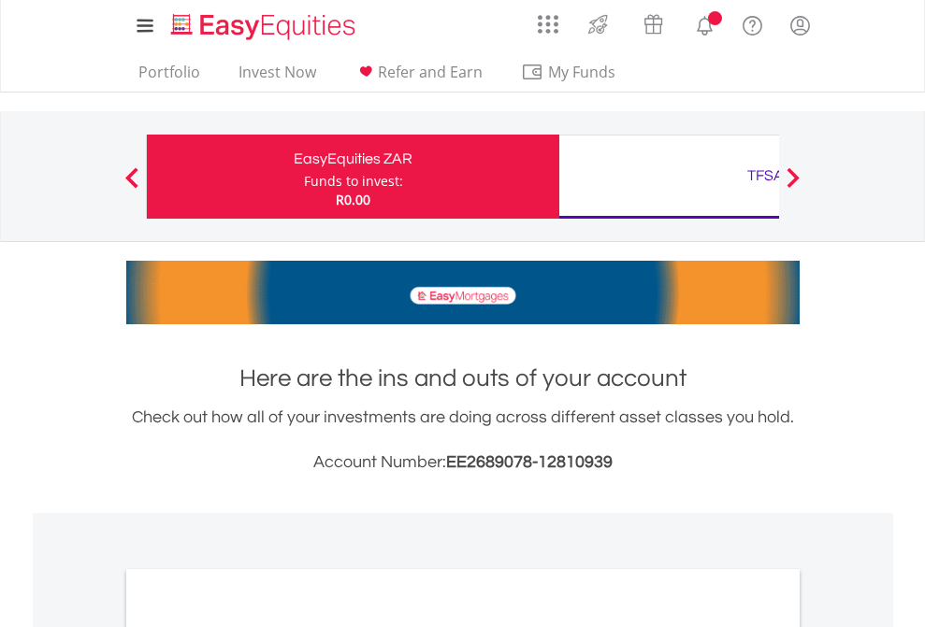  I want to click on button: Previous, so click(132, 186).